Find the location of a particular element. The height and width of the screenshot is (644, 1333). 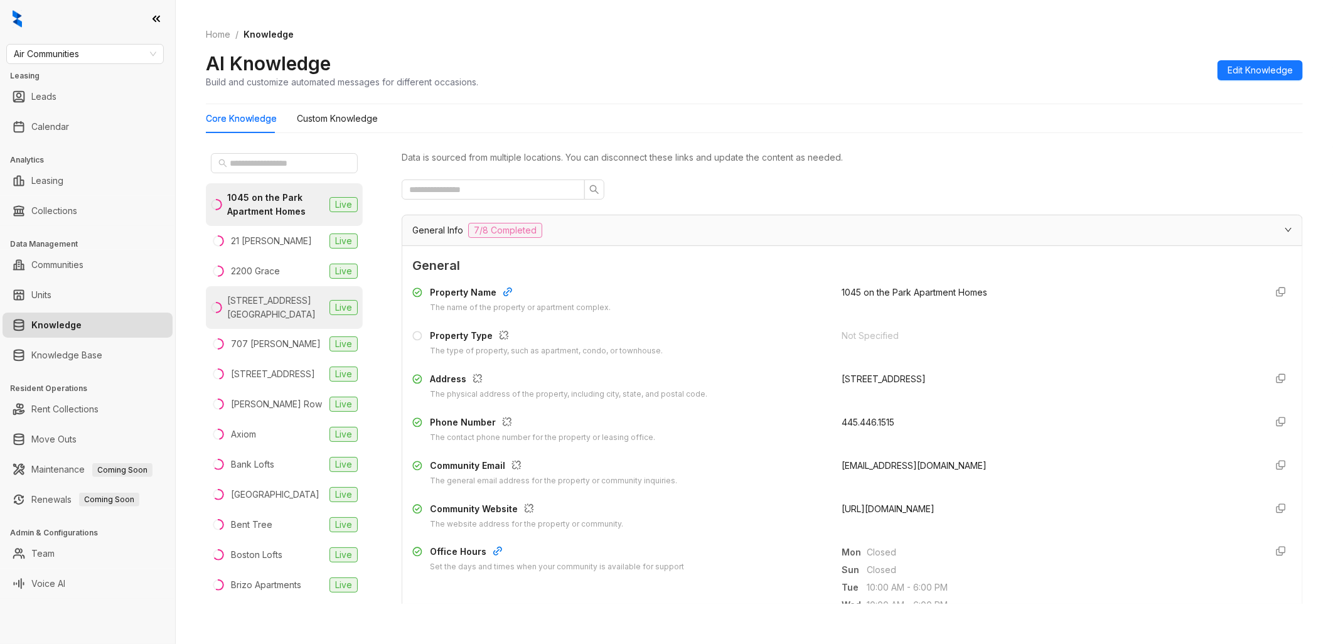

h3: Admin & Configurations is located at coordinates (92, 533).